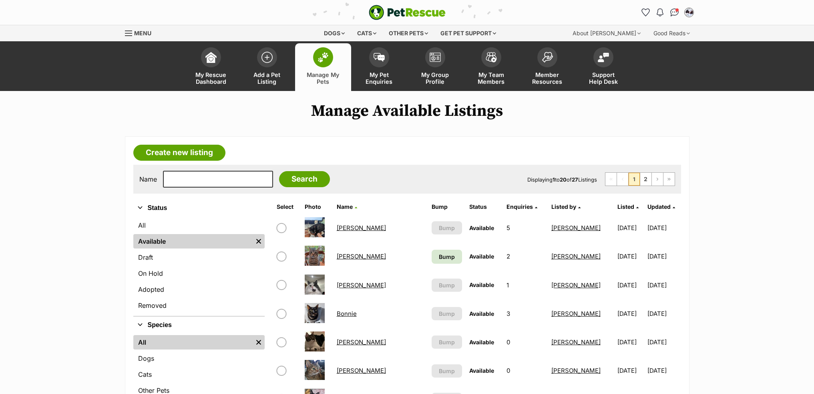 Image resolution: width=814 pixels, height=394 pixels. What do you see at coordinates (267, 67) in the screenshot?
I see `a: Add a Pet Listing` at bounding box center [267, 67].